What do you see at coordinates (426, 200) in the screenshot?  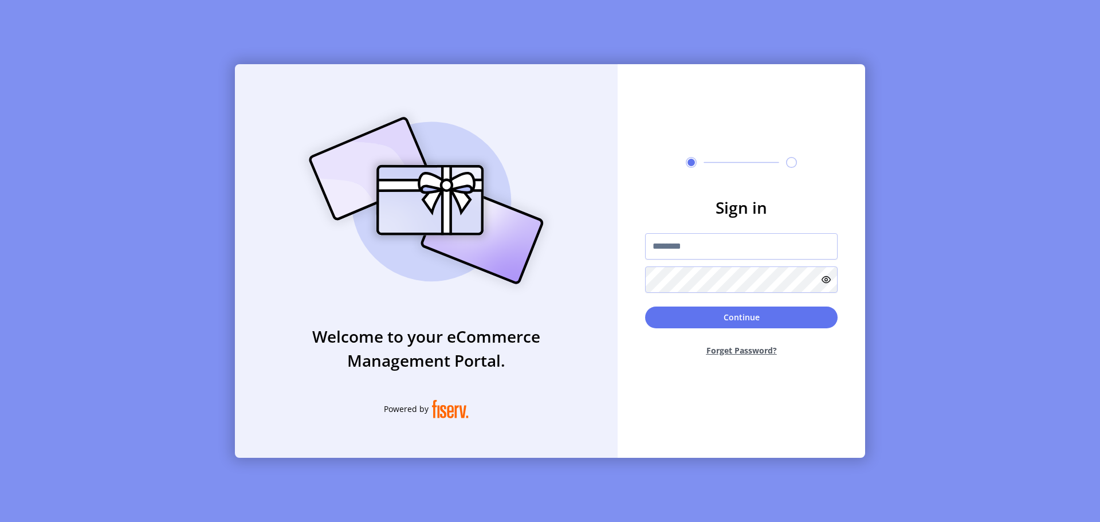 I see `img: card_Illustration.svg` at bounding box center [426, 200].